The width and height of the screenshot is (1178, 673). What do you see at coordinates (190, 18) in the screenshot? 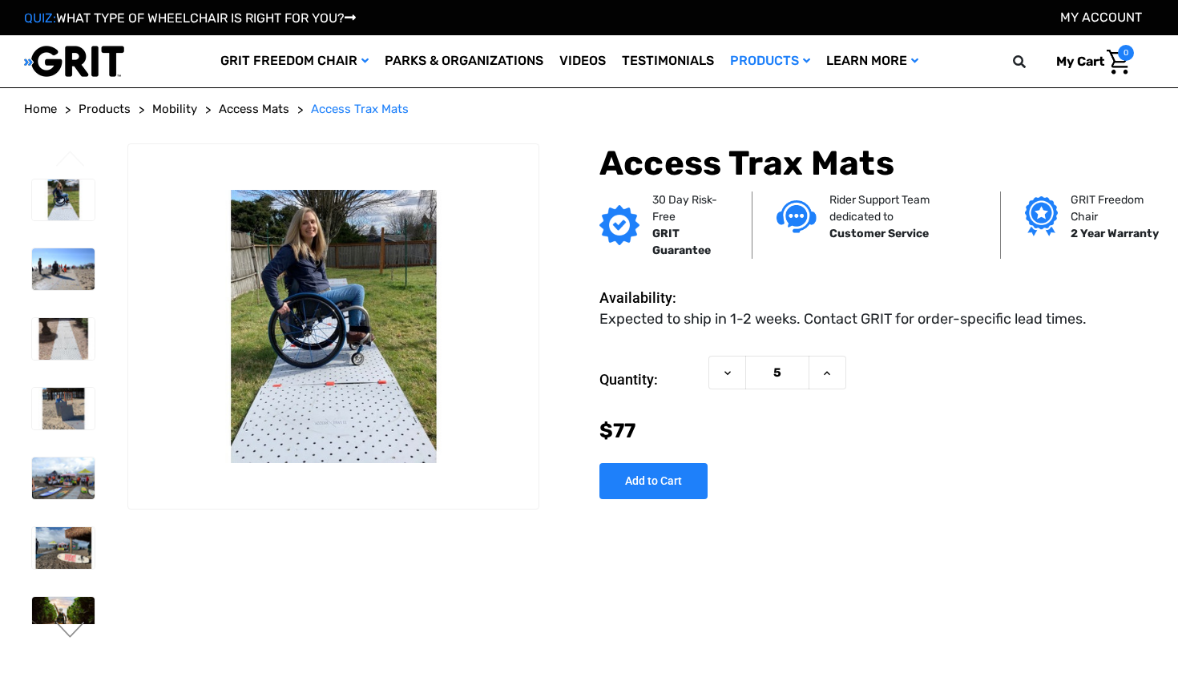
I see `a: QUIZ:WHAT TYPE OF WHEELCHAIR IS RIGHT FOR YOU?` at bounding box center [190, 18].